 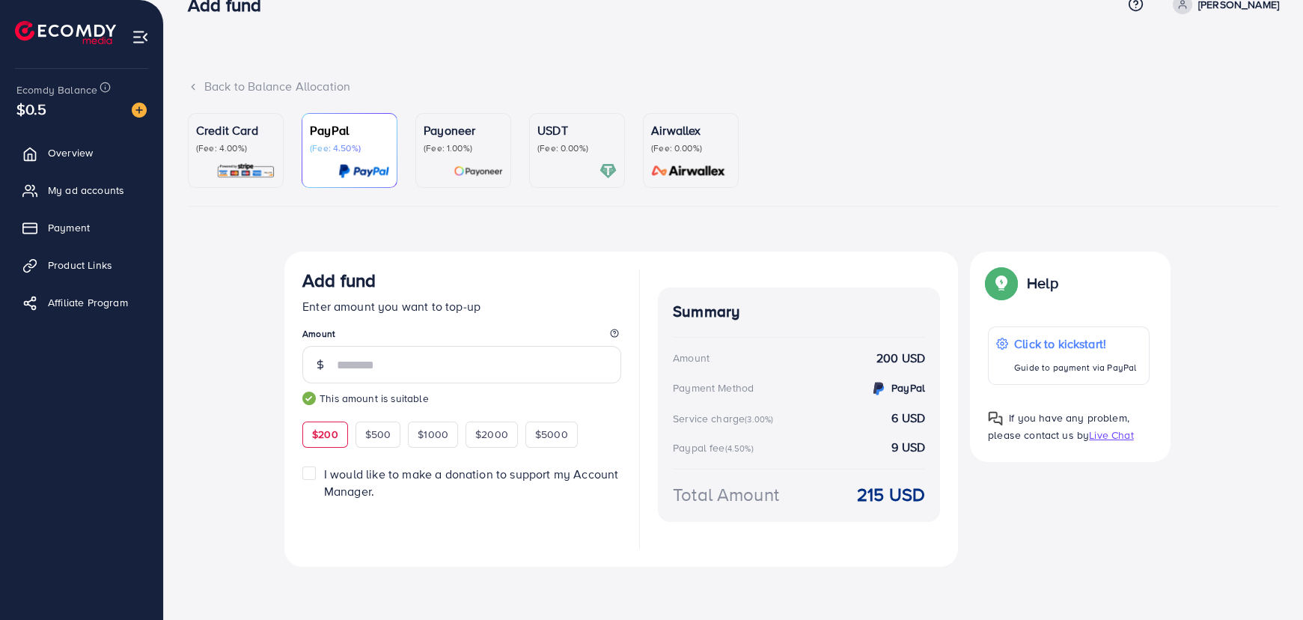 I want to click on p: USDT, so click(x=577, y=130).